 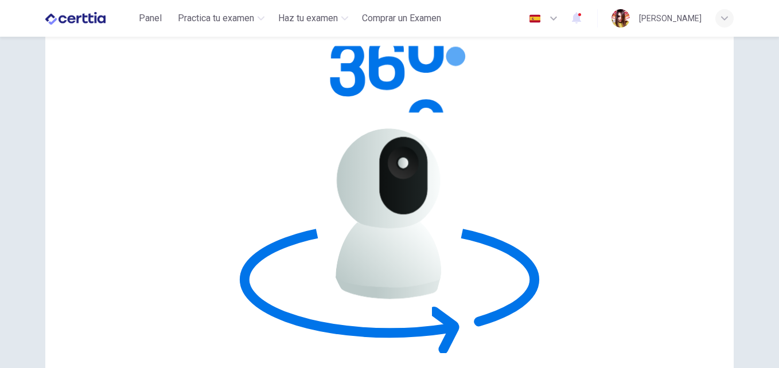 What do you see at coordinates (402, 18) in the screenshot?
I see `button: Comprar un Examen` at bounding box center [402, 18].